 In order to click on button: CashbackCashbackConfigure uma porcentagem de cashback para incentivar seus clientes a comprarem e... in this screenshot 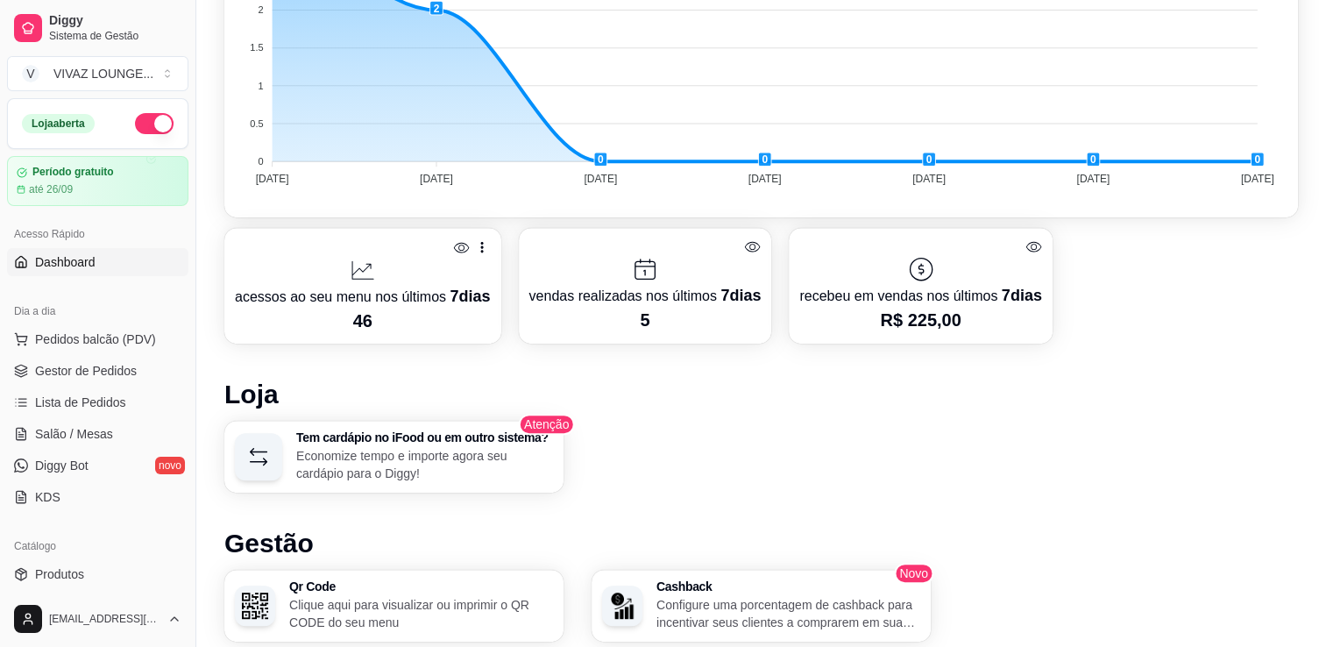, I will do `click(761, 606)`.